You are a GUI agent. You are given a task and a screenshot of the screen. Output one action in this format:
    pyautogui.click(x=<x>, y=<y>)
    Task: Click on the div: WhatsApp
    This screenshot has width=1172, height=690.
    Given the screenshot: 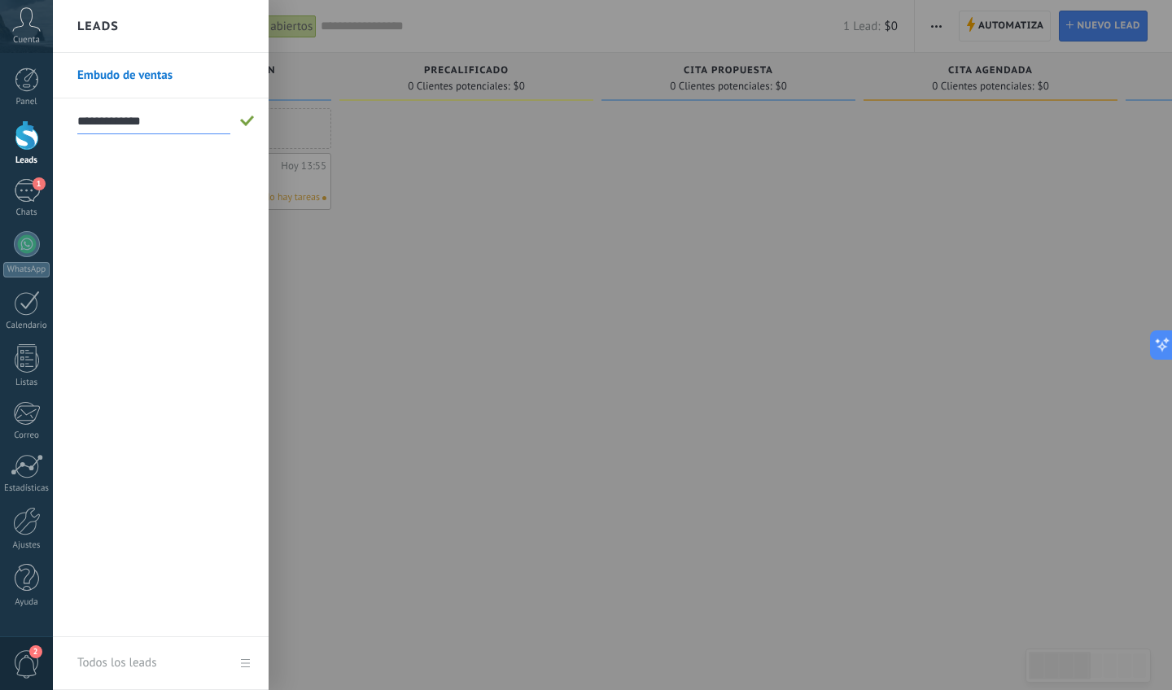 What is the action you would take?
    pyautogui.click(x=26, y=269)
    